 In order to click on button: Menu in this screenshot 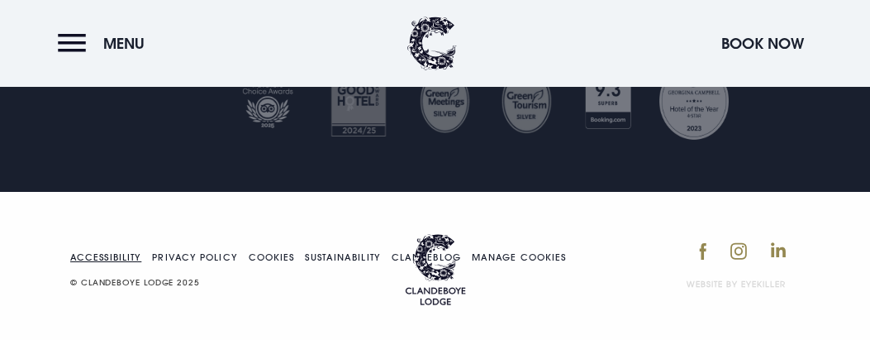, I will do `click(105, 43)`.